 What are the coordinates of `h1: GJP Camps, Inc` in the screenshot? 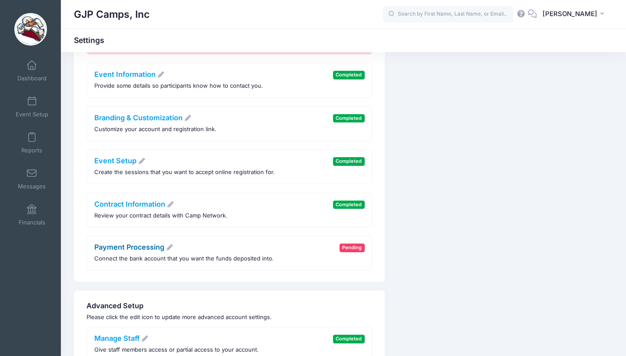 It's located at (112, 14).